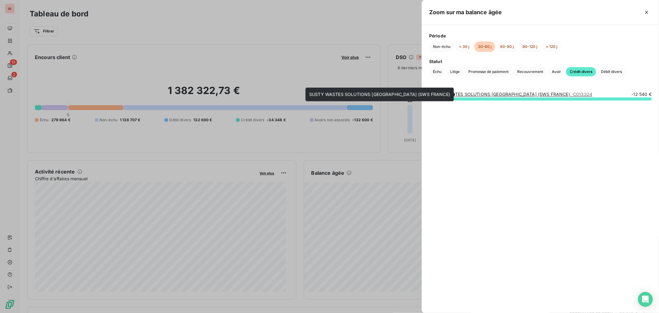 The image size is (659, 313). I want to click on span: - C013324, so click(582, 94).